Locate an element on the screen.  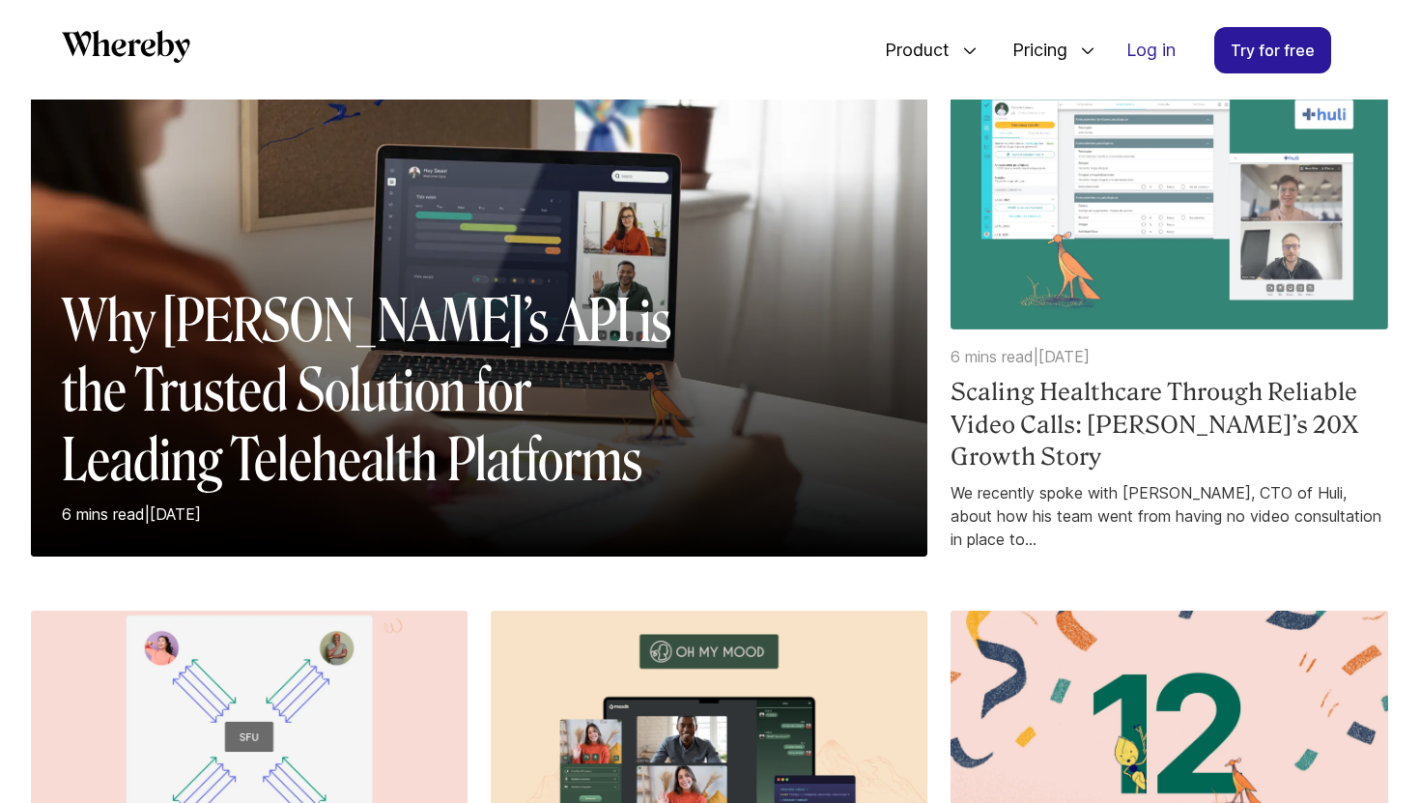
span: Product is located at coordinates (910, 50).